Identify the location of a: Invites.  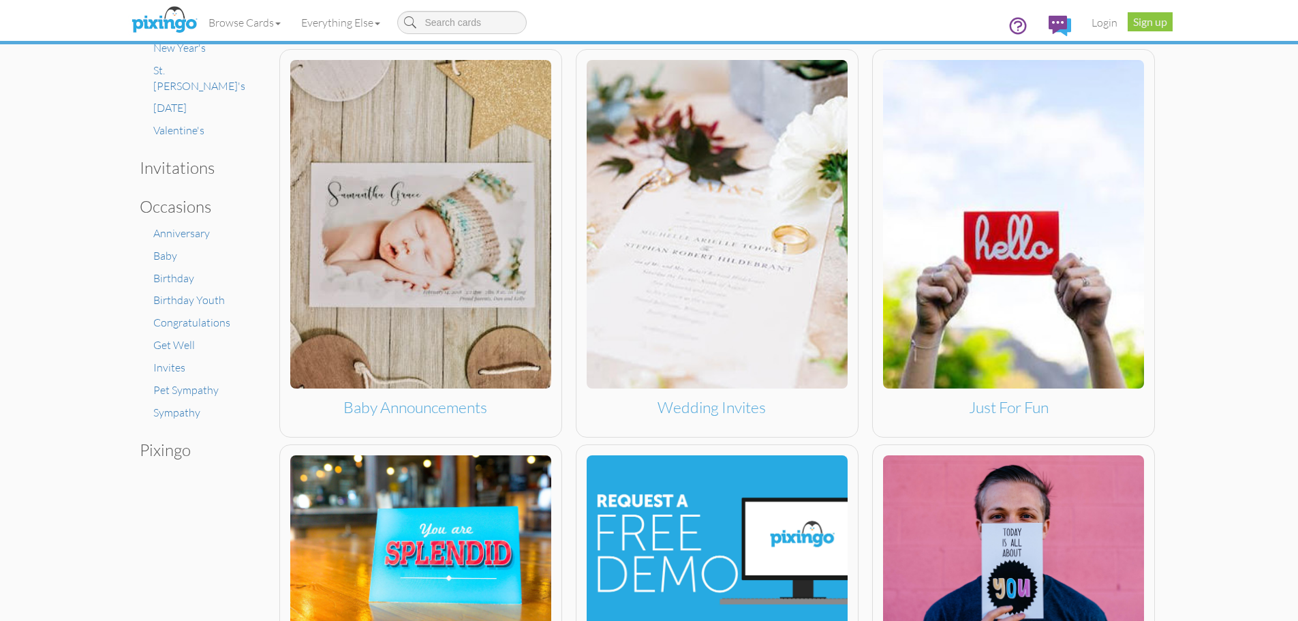
(169, 367).